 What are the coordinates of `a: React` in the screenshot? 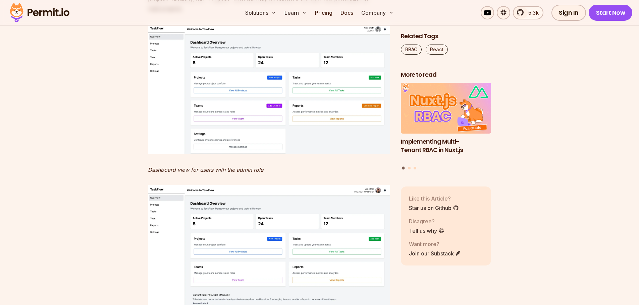 It's located at (437, 50).